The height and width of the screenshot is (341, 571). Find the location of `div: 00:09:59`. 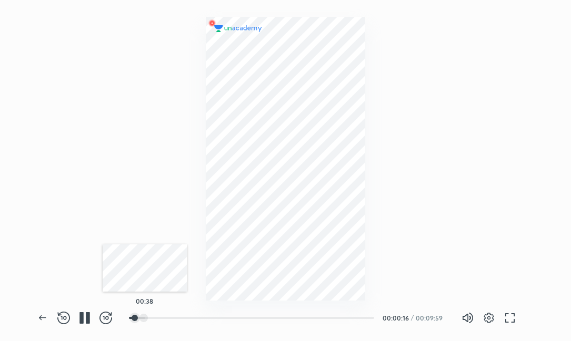

div: 00:09:59 is located at coordinates (430, 318).